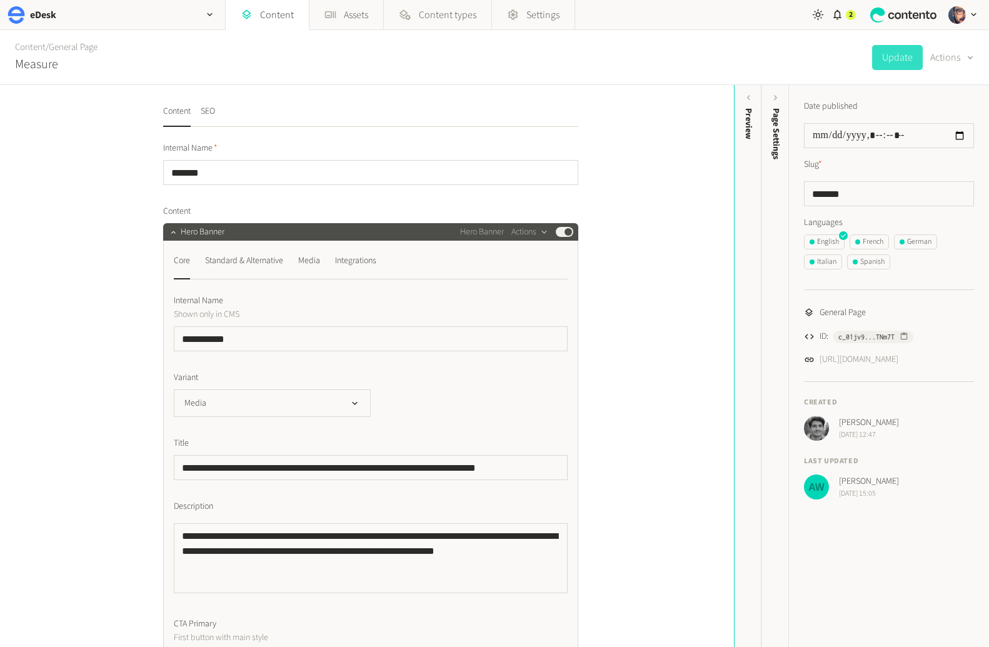 This screenshot has width=989, height=647. I want to click on a: Content, so click(30, 47).